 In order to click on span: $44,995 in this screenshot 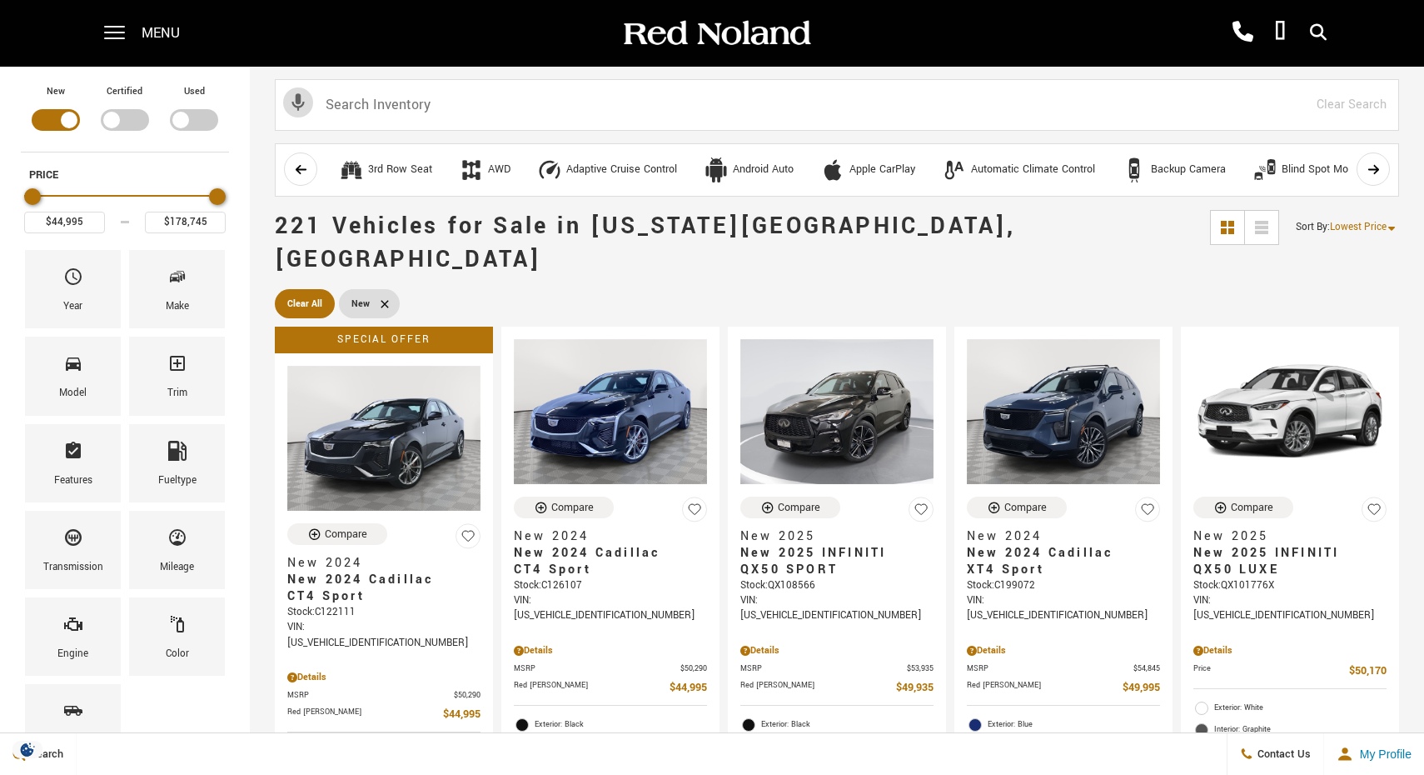, I will do `click(688, 687)`.